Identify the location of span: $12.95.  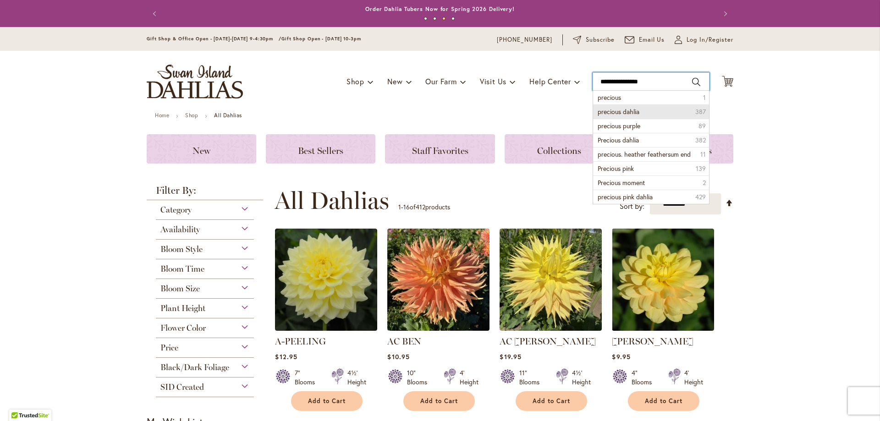
(286, 357).